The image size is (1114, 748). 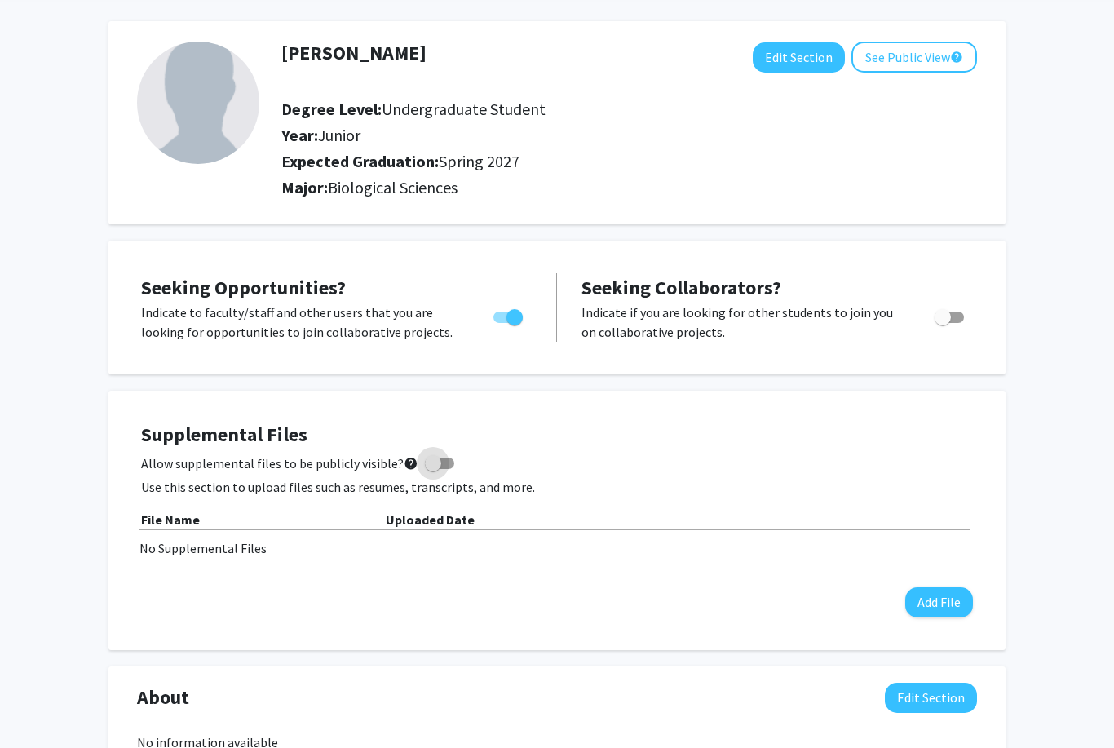 I want to click on b: Uploaded Date, so click(x=430, y=519).